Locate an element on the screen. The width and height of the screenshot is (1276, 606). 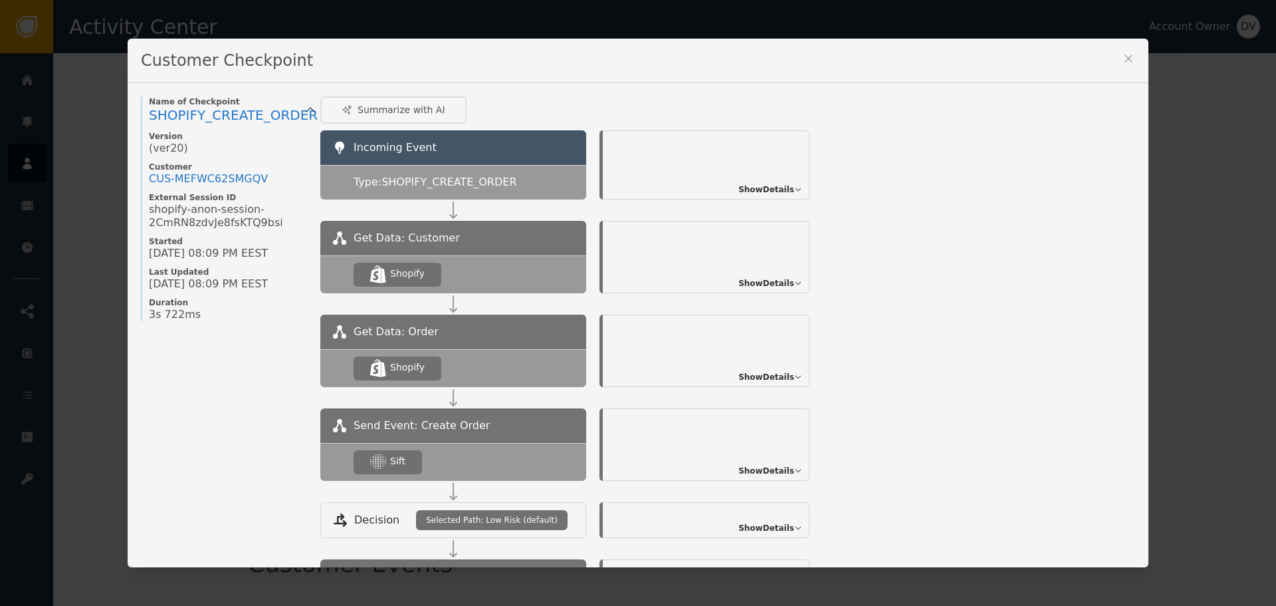
div: CUS- MEFWC62SMGQV is located at coordinates (208, 179).